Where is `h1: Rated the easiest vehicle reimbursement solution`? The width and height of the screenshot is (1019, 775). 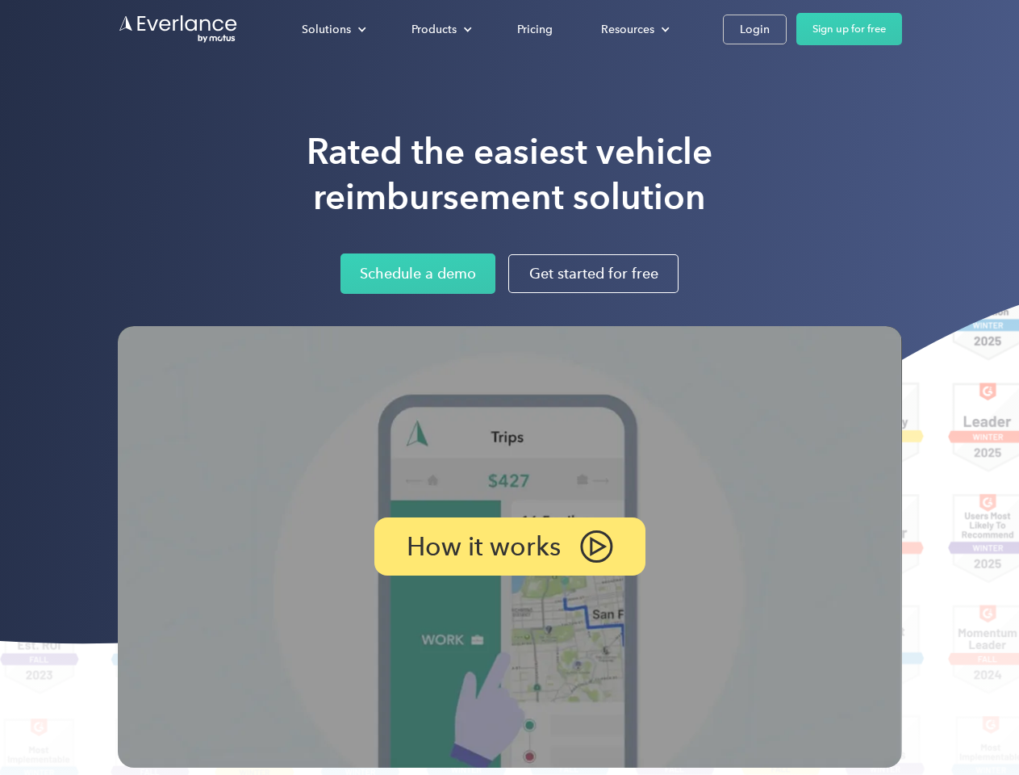
h1: Rated the easiest vehicle reimbursement solution is located at coordinates (509, 174).